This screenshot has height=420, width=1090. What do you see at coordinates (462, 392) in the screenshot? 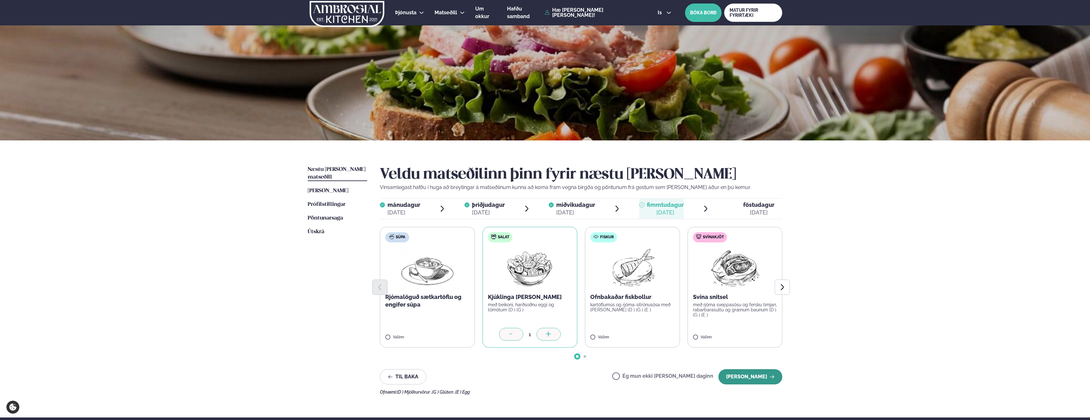
I see `span: (E ) Egg` at bounding box center [462, 392].